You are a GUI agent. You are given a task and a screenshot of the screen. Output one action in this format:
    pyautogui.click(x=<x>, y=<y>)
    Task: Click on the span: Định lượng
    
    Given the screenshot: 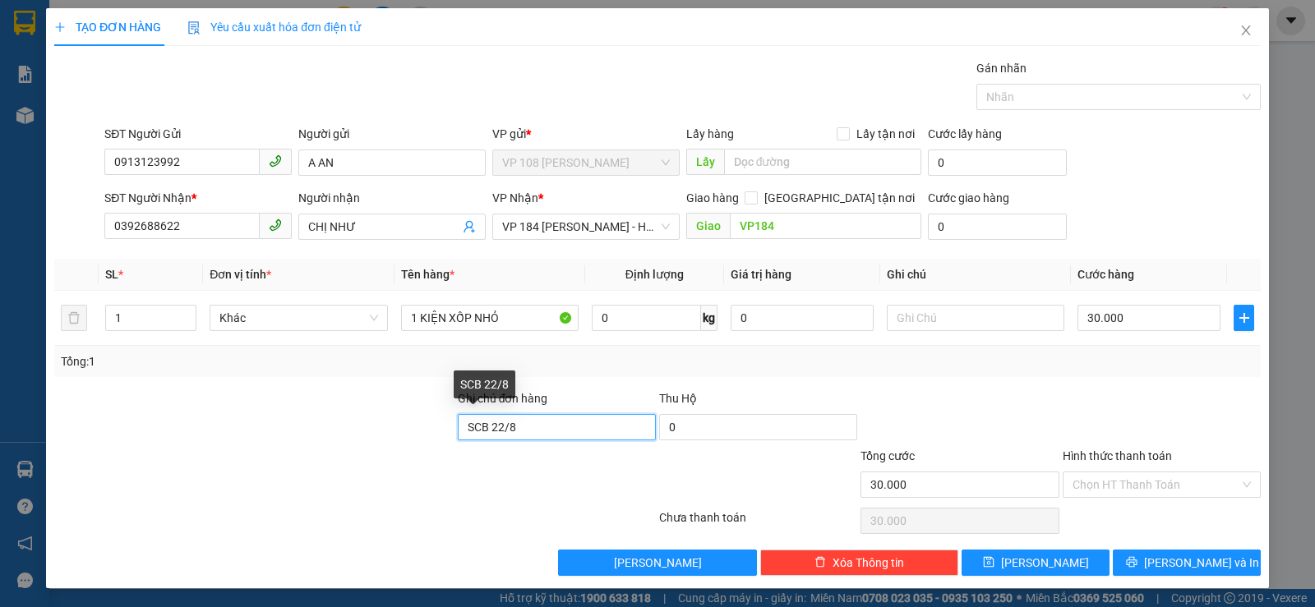 What is the action you would take?
    pyautogui.click(x=654, y=274)
    